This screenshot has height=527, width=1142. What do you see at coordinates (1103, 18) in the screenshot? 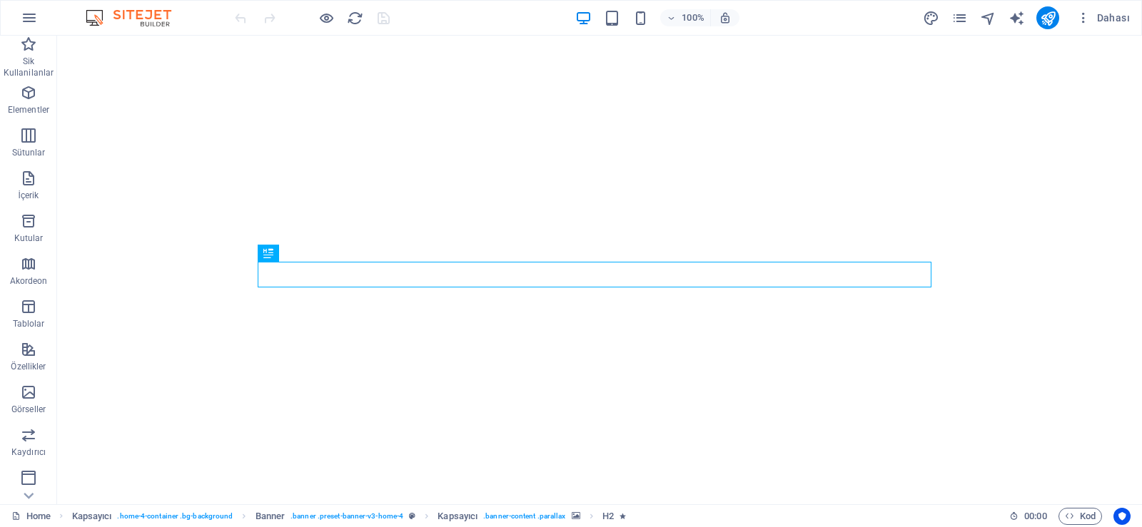
I see `button: Dahası` at bounding box center [1103, 18].